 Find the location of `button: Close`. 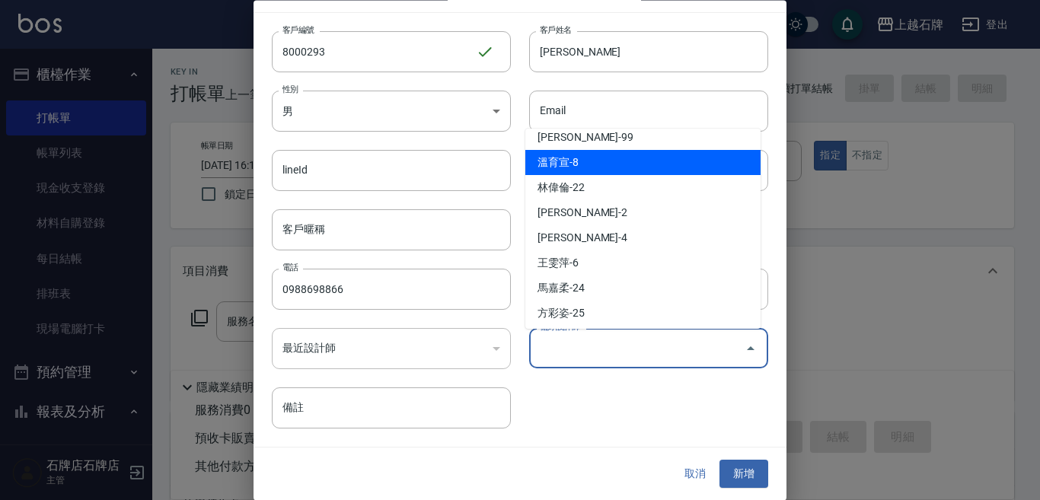

button: Close is located at coordinates (751, 349).